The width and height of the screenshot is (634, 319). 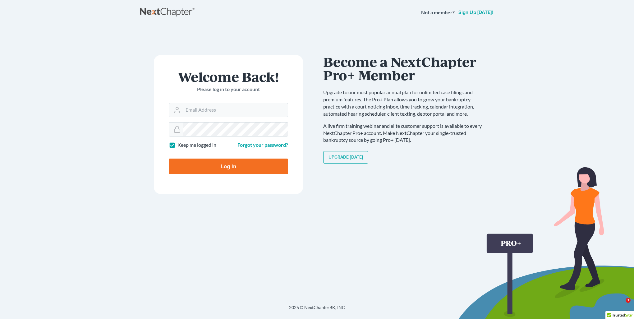 I want to click on p: Please log in to your account, so click(x=228, y=89).